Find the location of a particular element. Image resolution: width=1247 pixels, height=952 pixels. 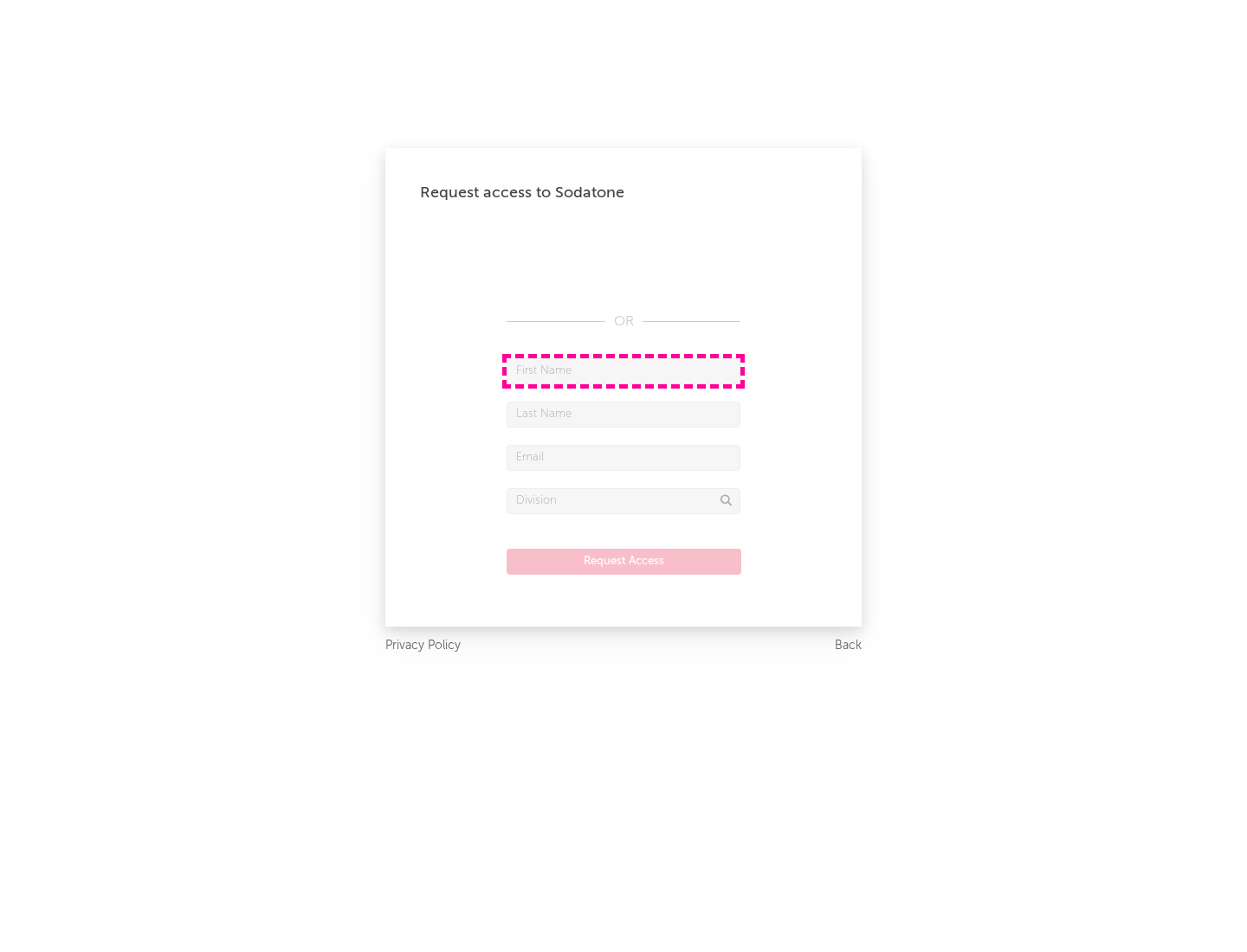

input: Email is located at coordinates (624, 458).